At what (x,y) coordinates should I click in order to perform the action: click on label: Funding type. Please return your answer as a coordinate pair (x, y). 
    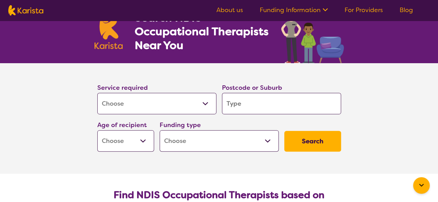
    Looking at the image, I should click on (180, 125).